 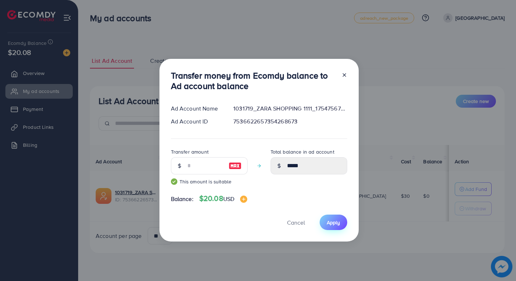 What do you see at coordinates (333, 222) in the screenshot?
I see `button: Apply` at bounding box center [333, 222].